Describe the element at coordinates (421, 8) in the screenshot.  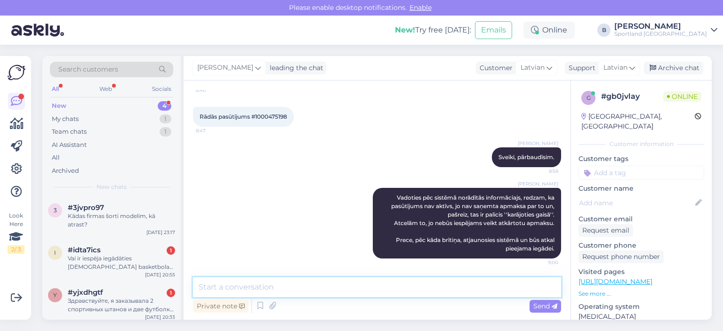
I see `span: Enable` at that location.